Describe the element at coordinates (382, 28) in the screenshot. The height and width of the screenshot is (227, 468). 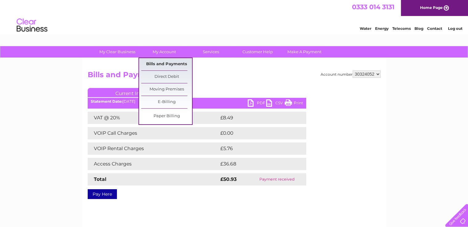
I see `a: Energy` at that location.